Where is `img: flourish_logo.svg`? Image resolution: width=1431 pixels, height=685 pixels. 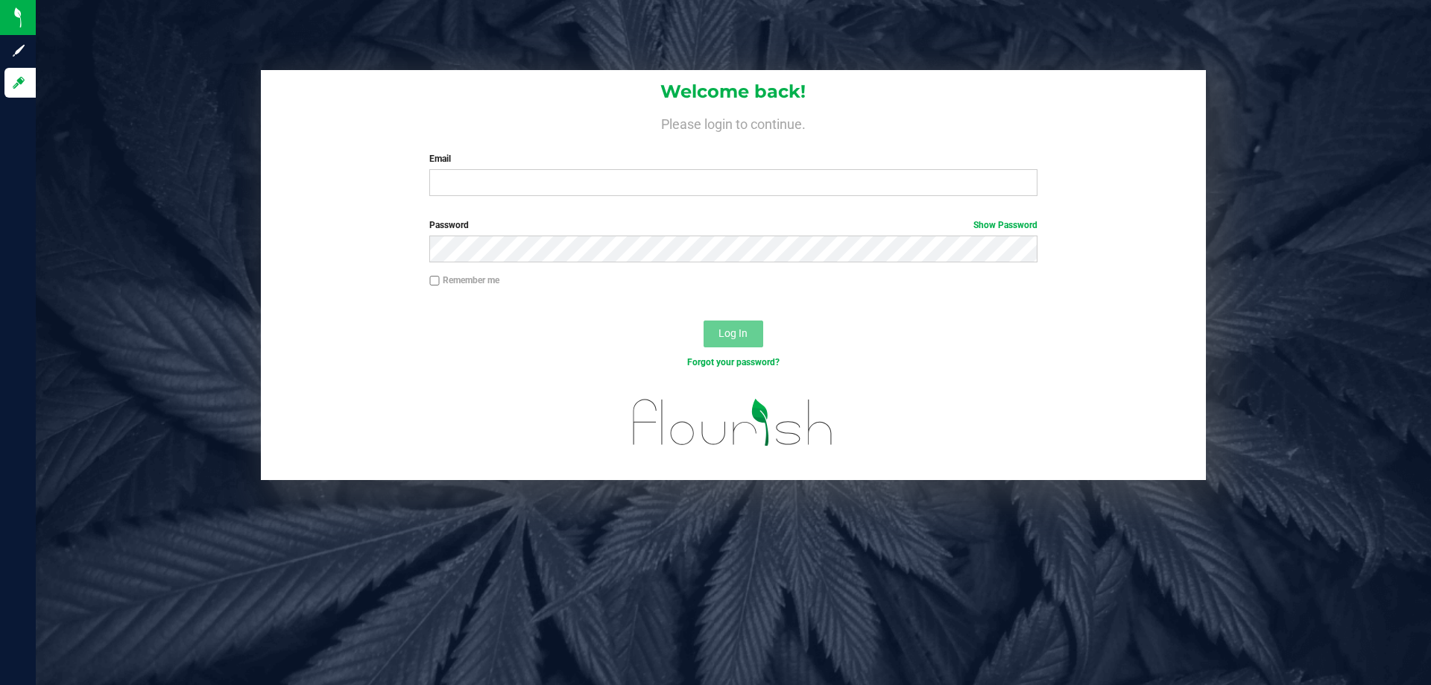 img: flourish_logo.svg is located at coordinates (733, 423).